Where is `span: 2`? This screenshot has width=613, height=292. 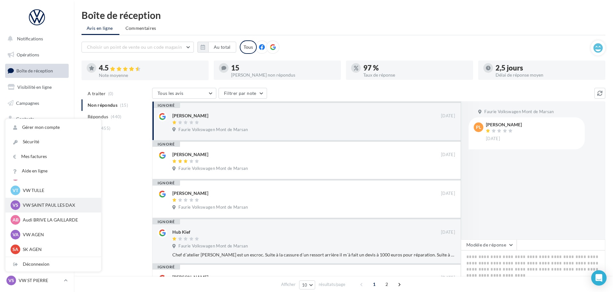 span: 2 is located at coordinates (387, 285).